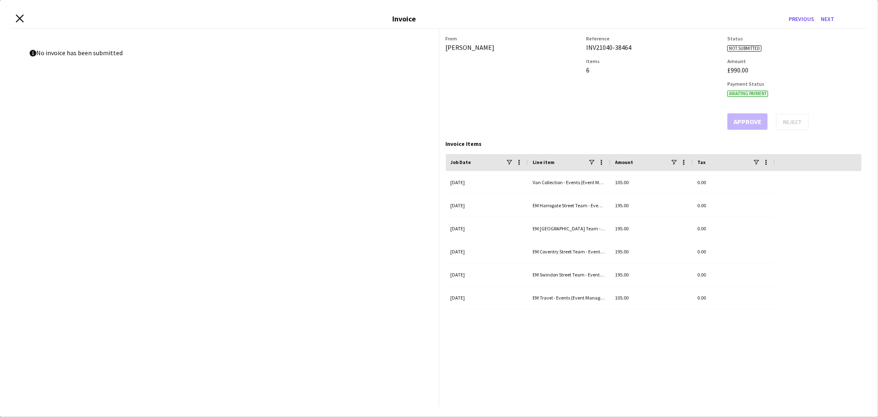 The image size is (878, 417). What do you see at coordinates (654, 47) in the screenshot?
I see `div: INV21040-38464` at bounding box center [654, 47].